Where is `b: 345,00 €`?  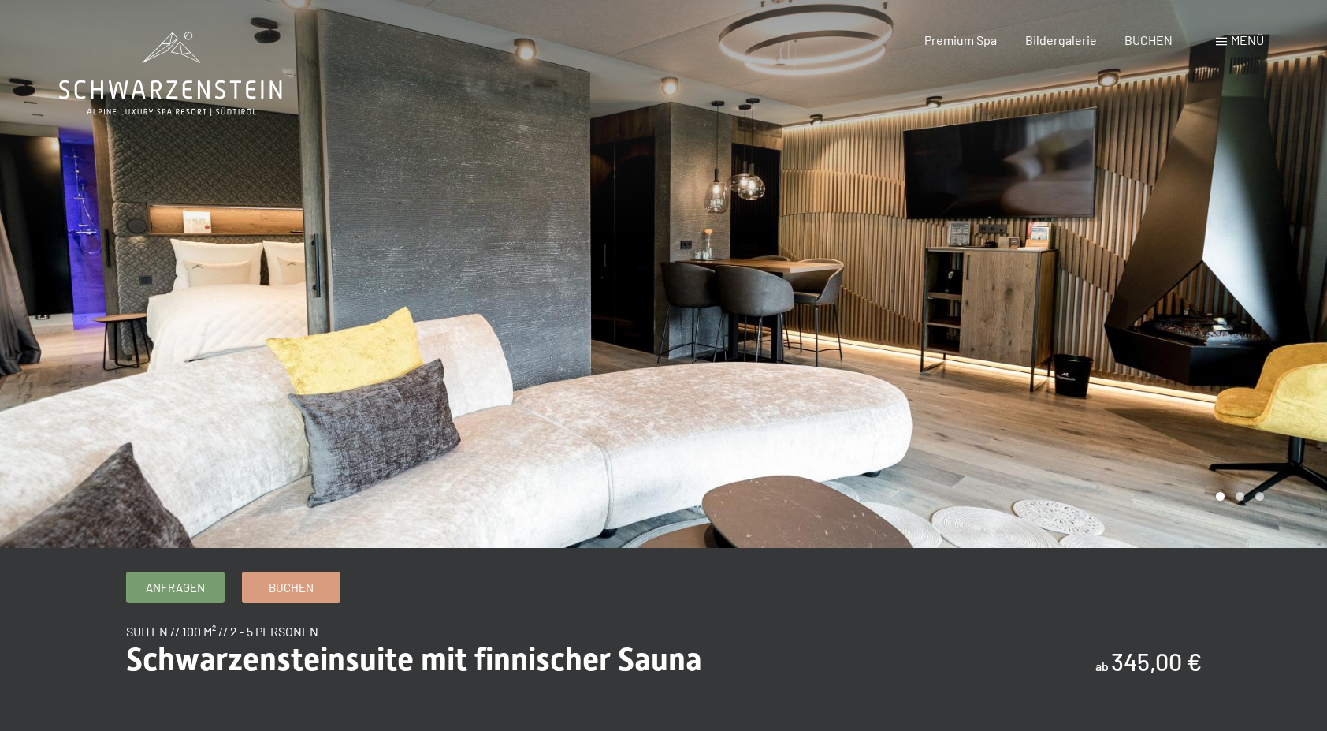 b: 345,00 € is located at coordinates (1156, 661).